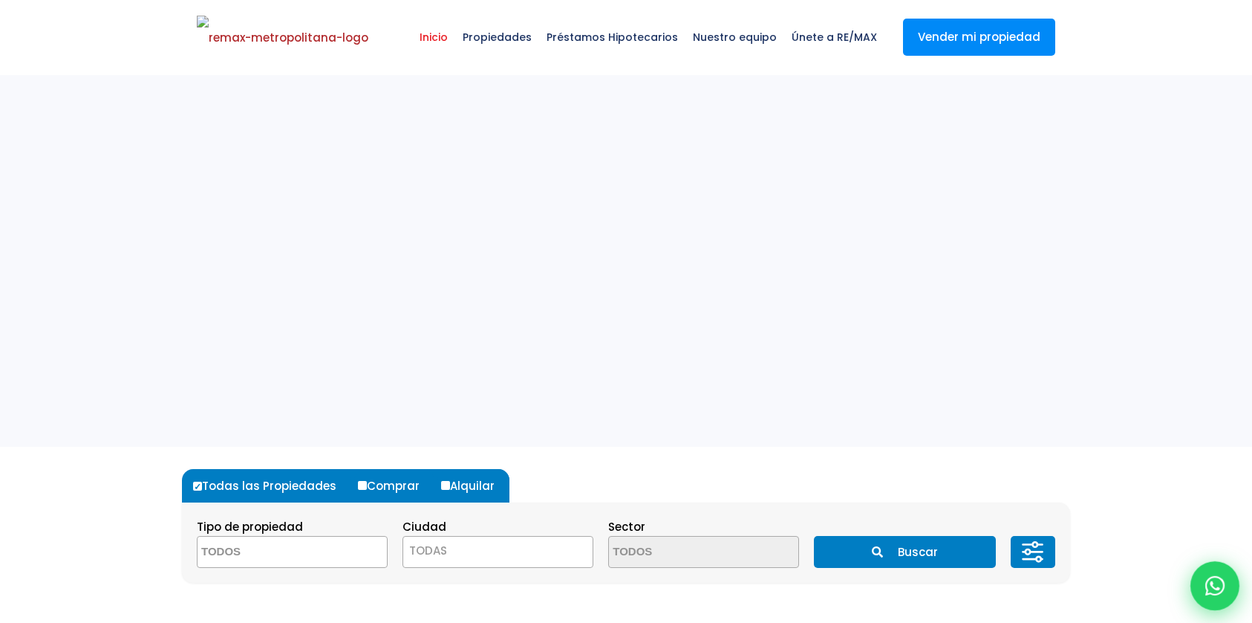 This screenshot has width=1252, height=623. I want to click on input: Comprar, so click(363, 485).